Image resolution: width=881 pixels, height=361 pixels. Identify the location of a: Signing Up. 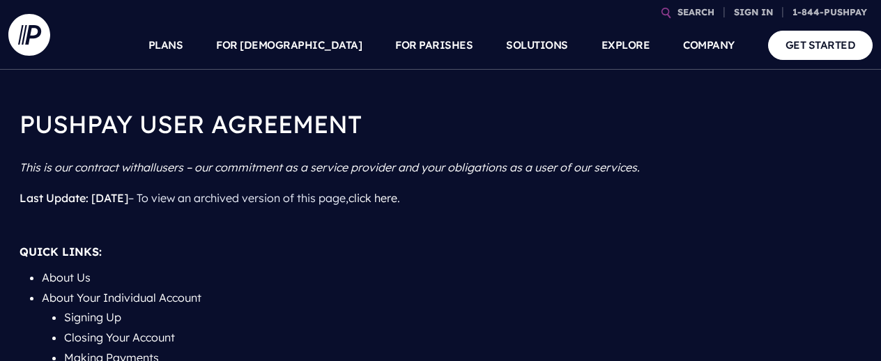
(93, 317).